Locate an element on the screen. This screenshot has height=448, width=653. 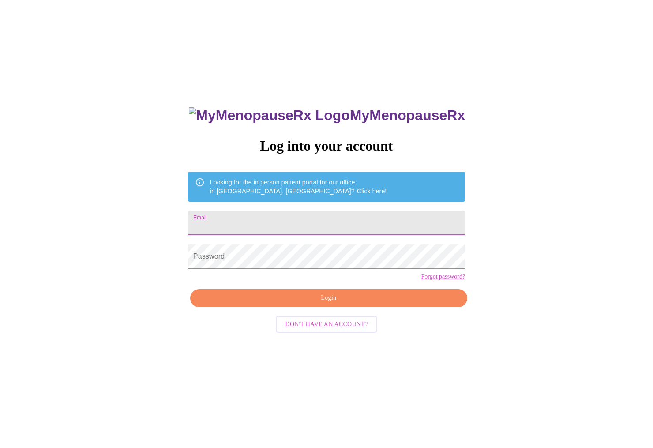
h3: MyMenopauseRx is located at coordinates (327, 115).